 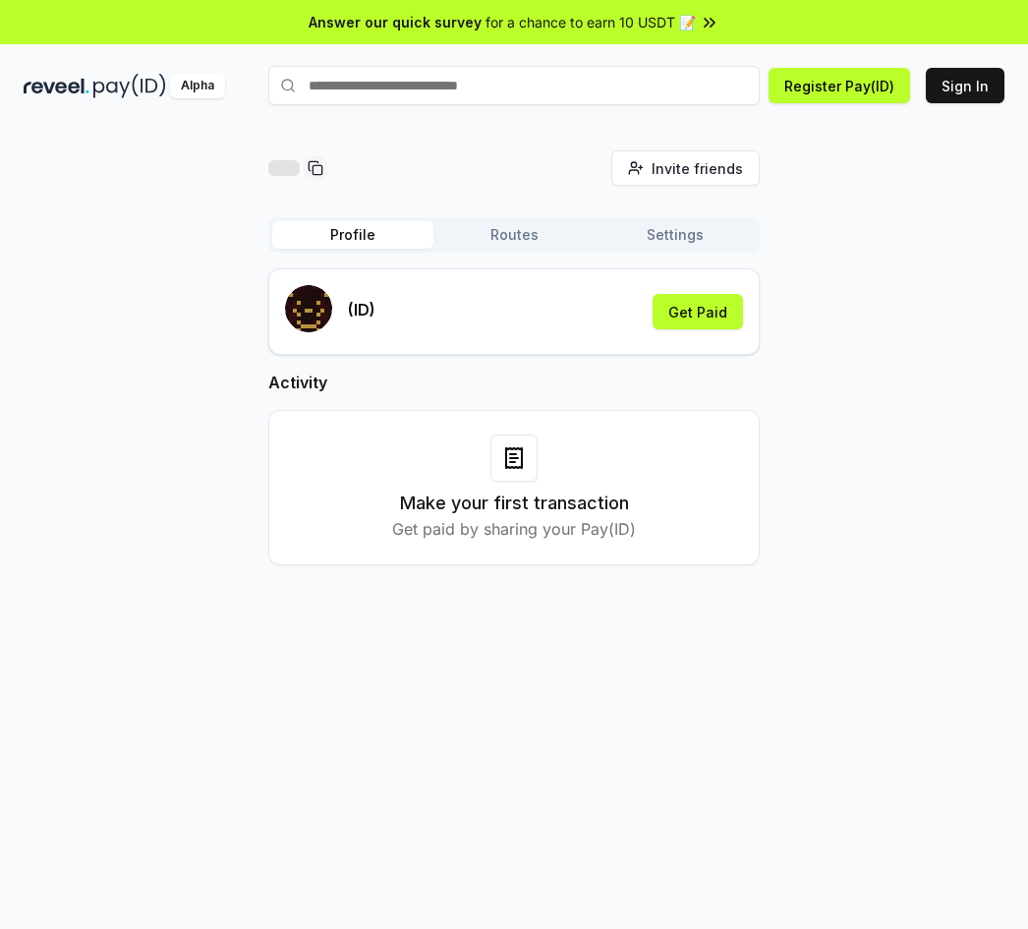 What do you see at coordinates (395, 22) in the screenshot?
I see `span: Answer our quick survey` at bounding box center [395, 22].